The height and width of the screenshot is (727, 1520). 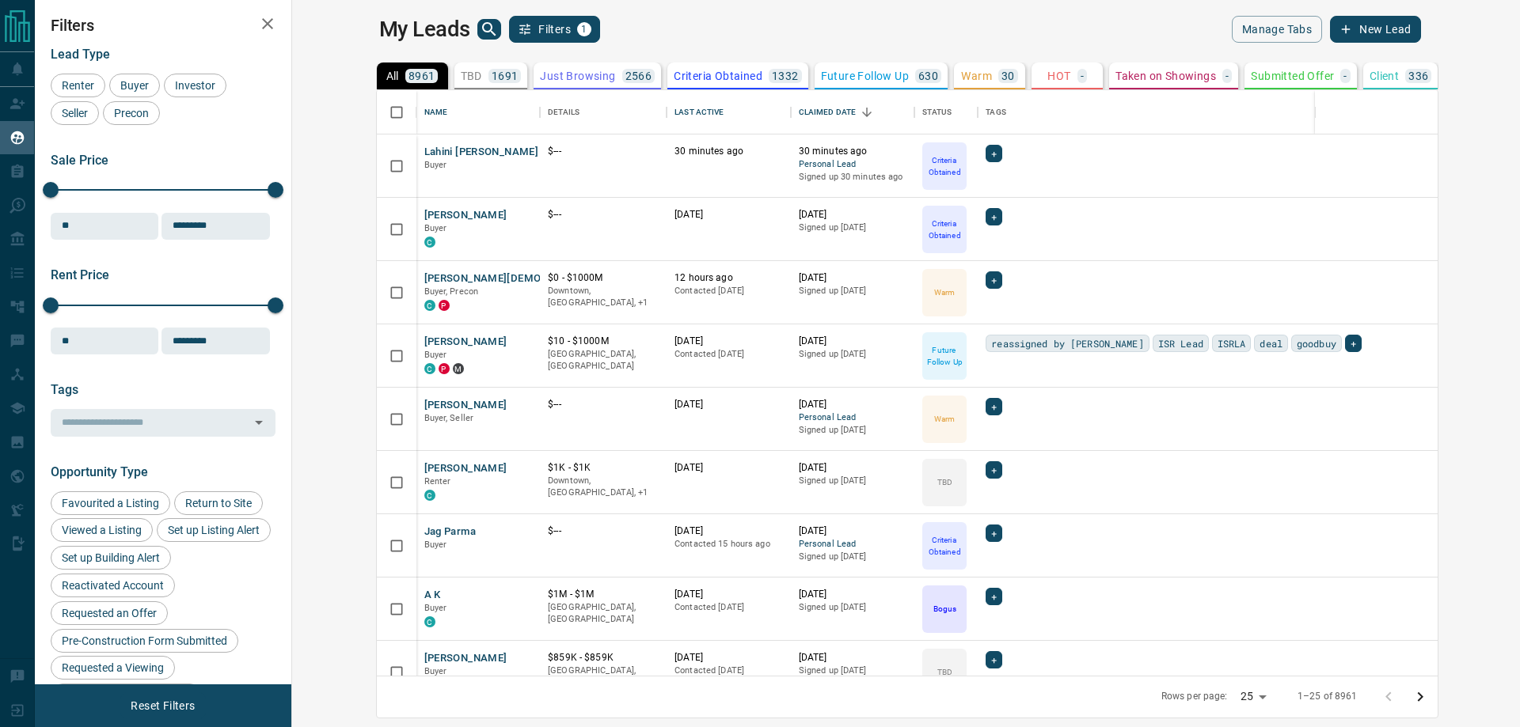 What do you see at coordinates (699, 112) in the screenshot?
I see `div: Last Active` at bounding box center [699, 112].